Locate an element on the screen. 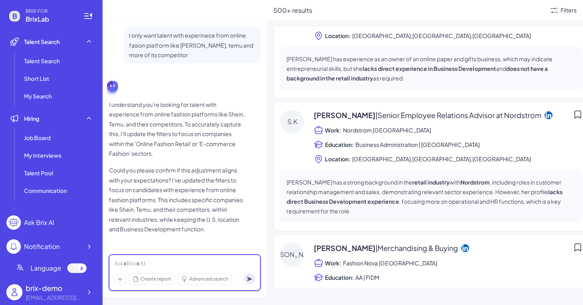 Image resolution: width=583 pixels, height=305 pixels. span: My Interviews is located at coordinates (42, 155).